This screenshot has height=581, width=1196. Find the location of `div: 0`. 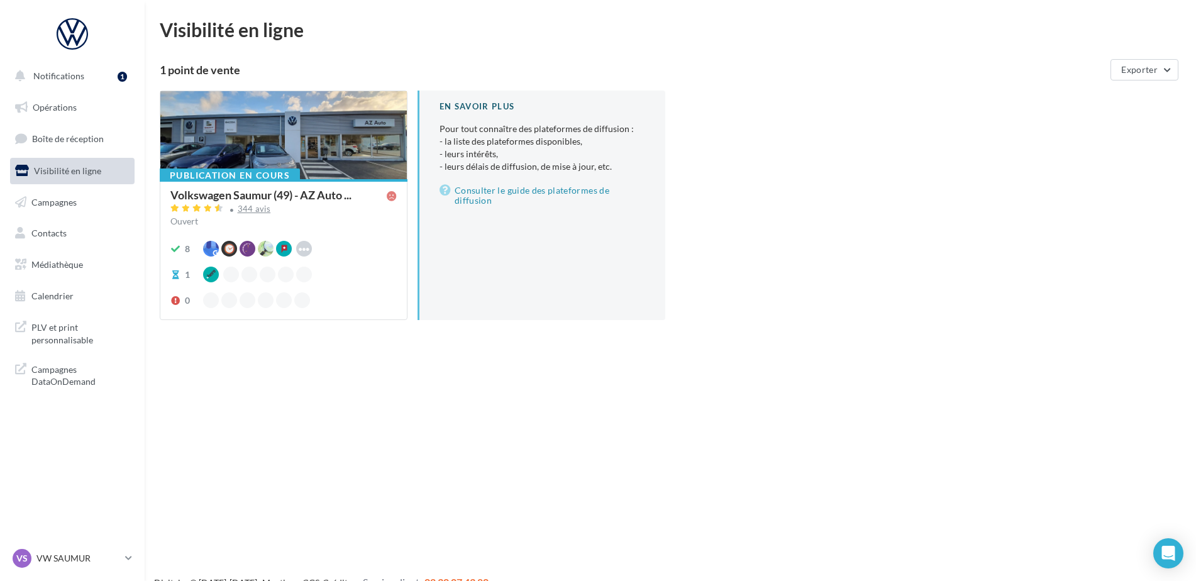

div: 0 is located at coordinates (187, 301).